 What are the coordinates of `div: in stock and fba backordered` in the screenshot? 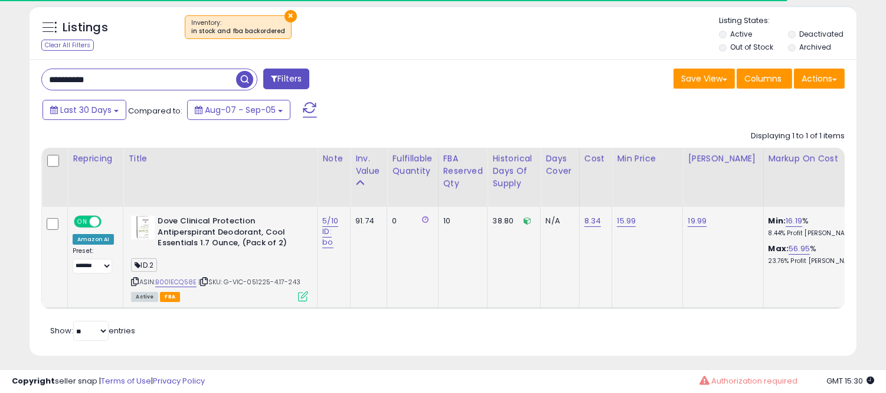 It's located at (238, 31).